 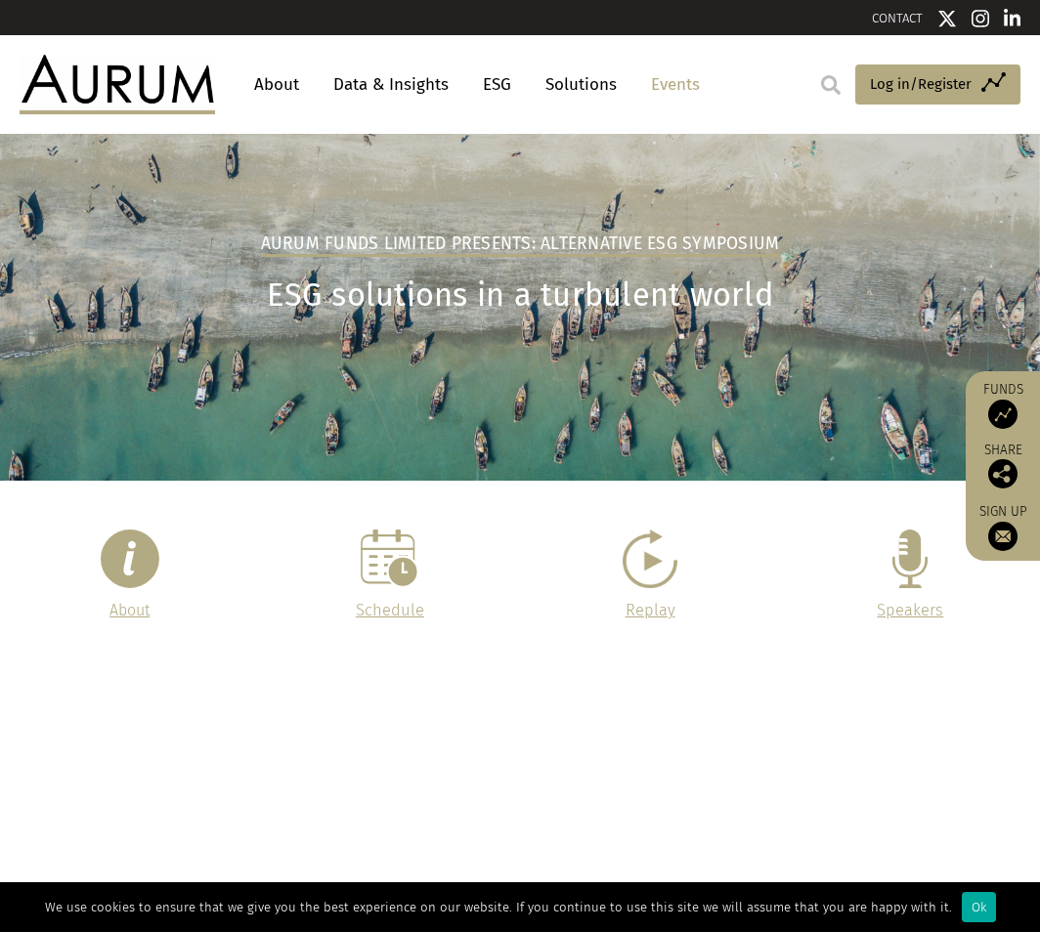 What do you see at coordinates (496, 84) in the screenshot?
I see `a: ESG` at bounding box center [496, 84].